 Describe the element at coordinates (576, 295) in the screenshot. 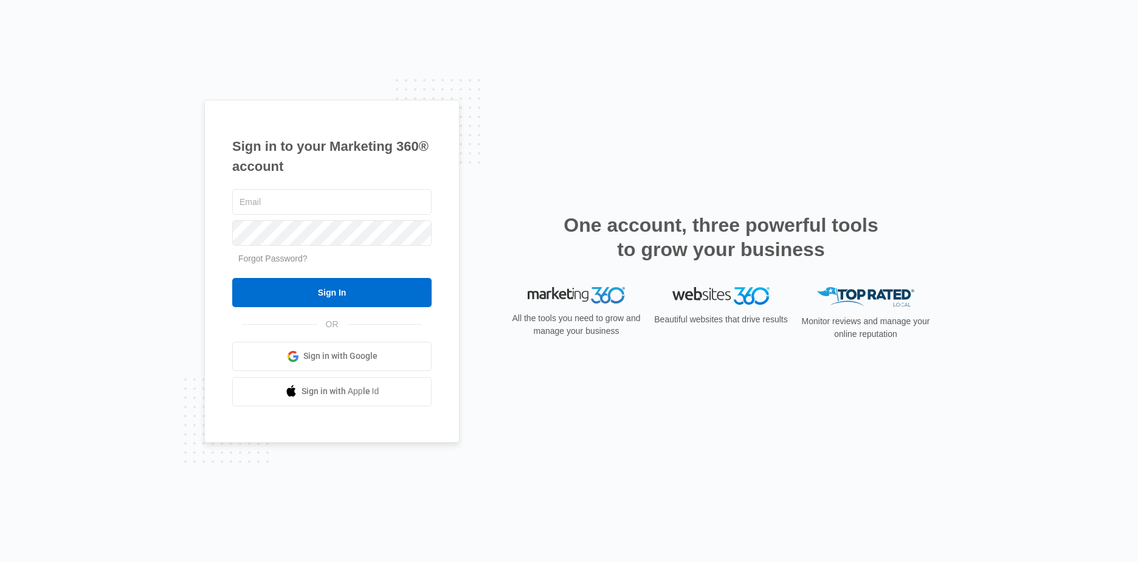

I see `img: Marketing 360` at that location.